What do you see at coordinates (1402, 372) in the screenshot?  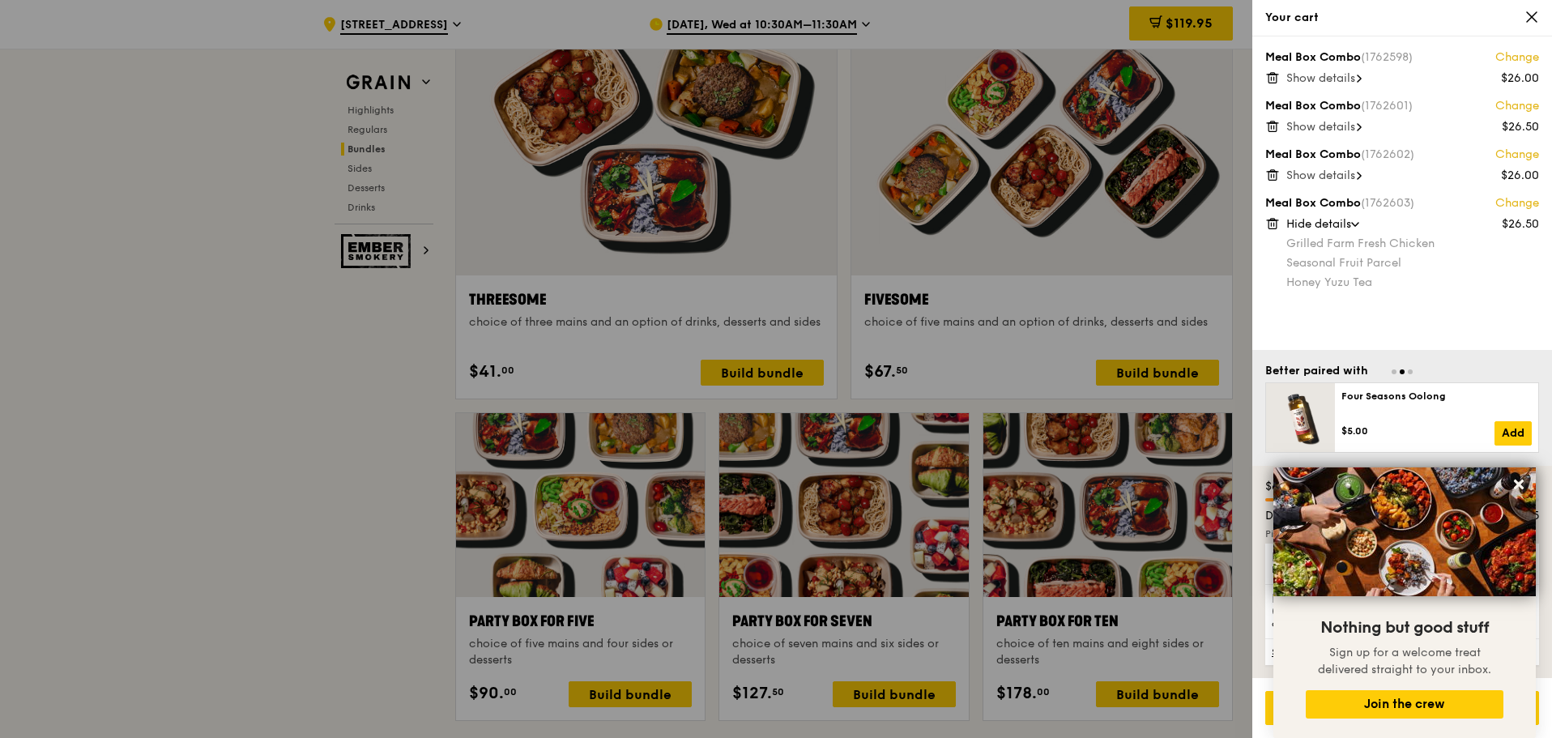 I see `span: Go to slide 2` at bounding box center [1402, 372].